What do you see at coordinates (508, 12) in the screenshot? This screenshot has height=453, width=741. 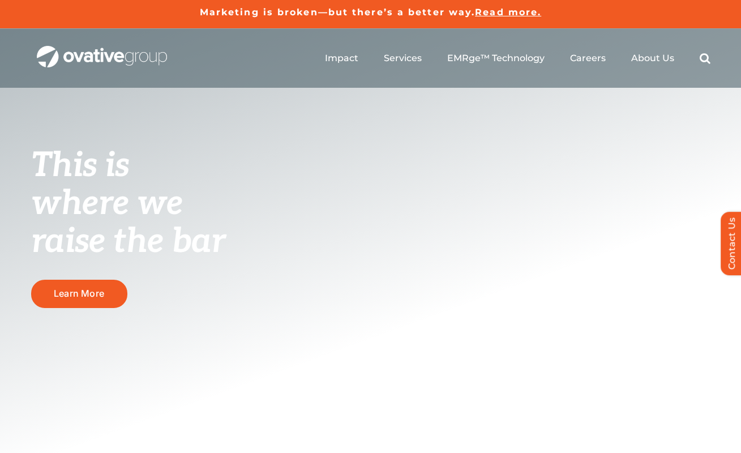 I see `span: Read more.` at bounding box center [508, 12].